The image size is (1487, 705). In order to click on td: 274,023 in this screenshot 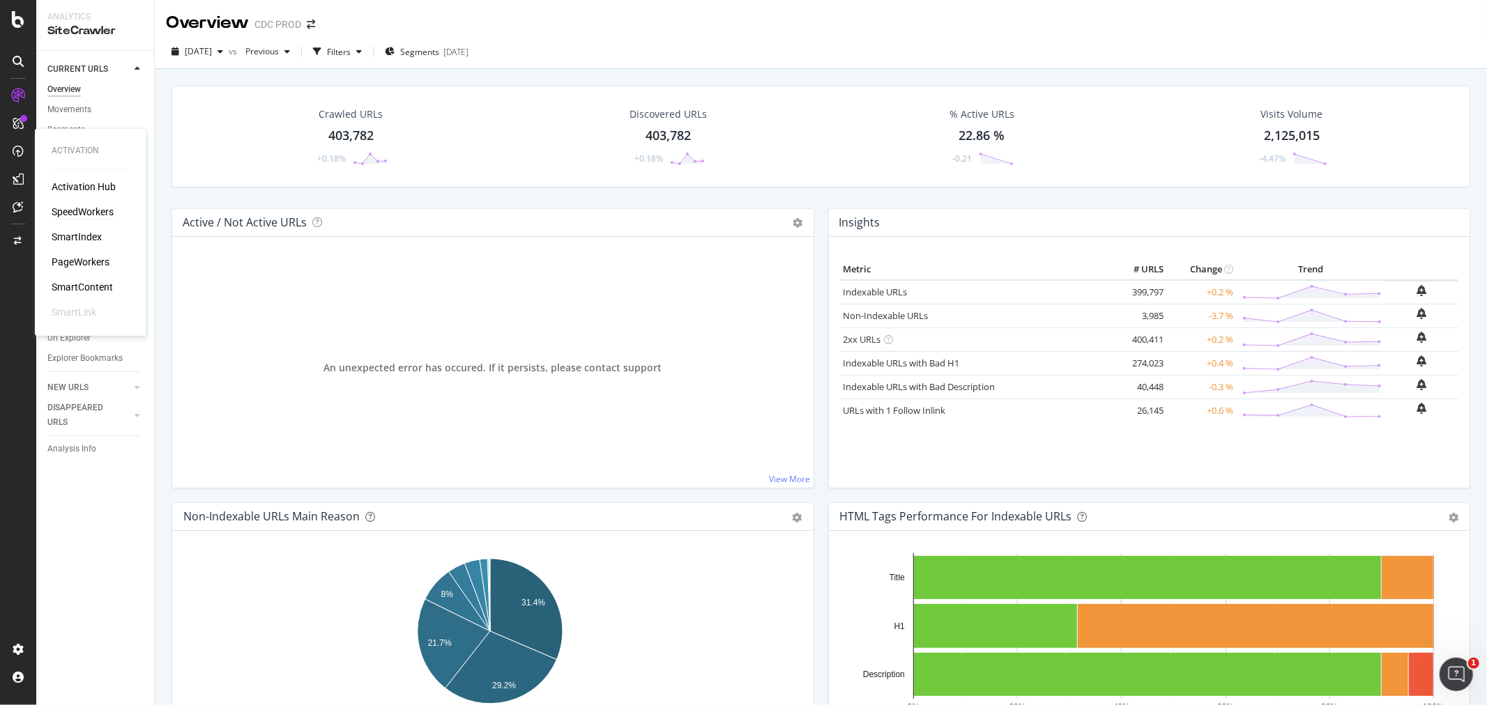, I will do `click(1139, 363)`.